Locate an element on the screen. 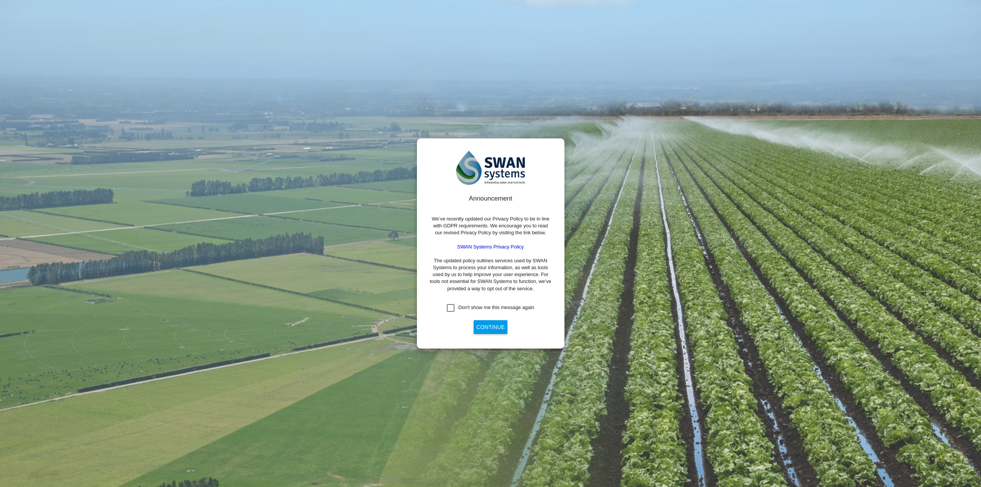 The image size is (981, 487). span: The updated policy outlines services used by SWAN Systems to process your information, as well as... is located at coordinates (490, 274).